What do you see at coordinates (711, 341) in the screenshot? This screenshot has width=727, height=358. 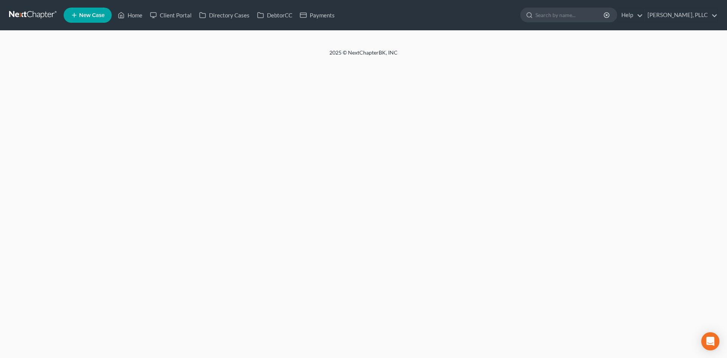 I see `div: Open Intercom Messenger` at bounding box center [711, 341].